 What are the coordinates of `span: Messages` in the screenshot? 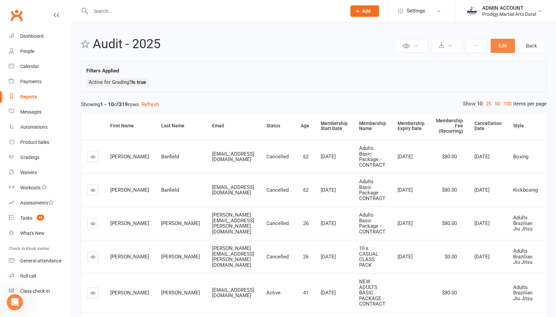 It's located at (67, 230).